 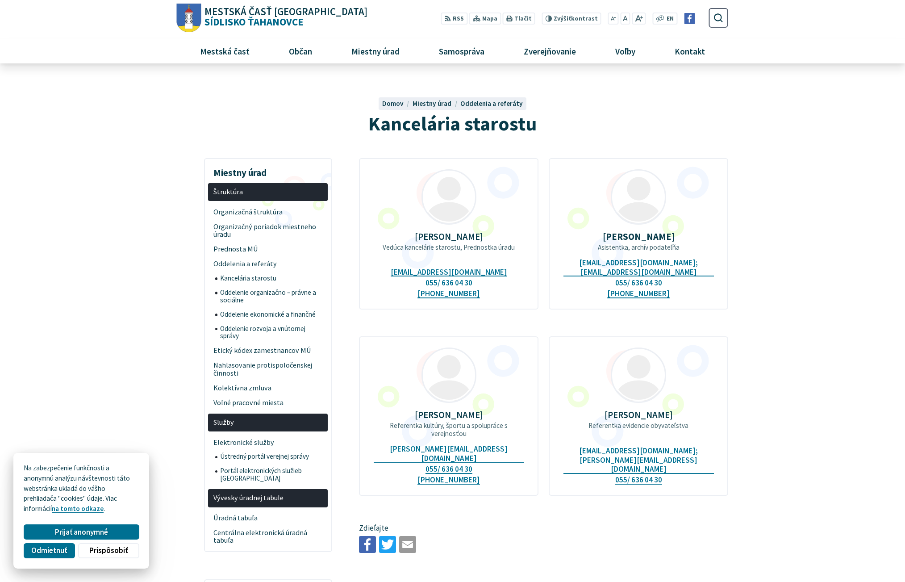 What do you see at coordinates (523, 19) in the screenshot?
I see `span: Tlačiť` at bounding box center [523, 19].